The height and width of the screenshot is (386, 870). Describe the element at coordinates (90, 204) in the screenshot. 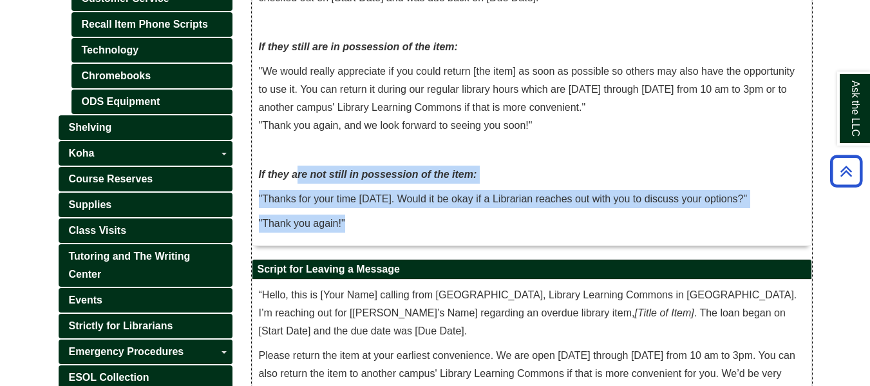

I see `span: Supplies` at that location.